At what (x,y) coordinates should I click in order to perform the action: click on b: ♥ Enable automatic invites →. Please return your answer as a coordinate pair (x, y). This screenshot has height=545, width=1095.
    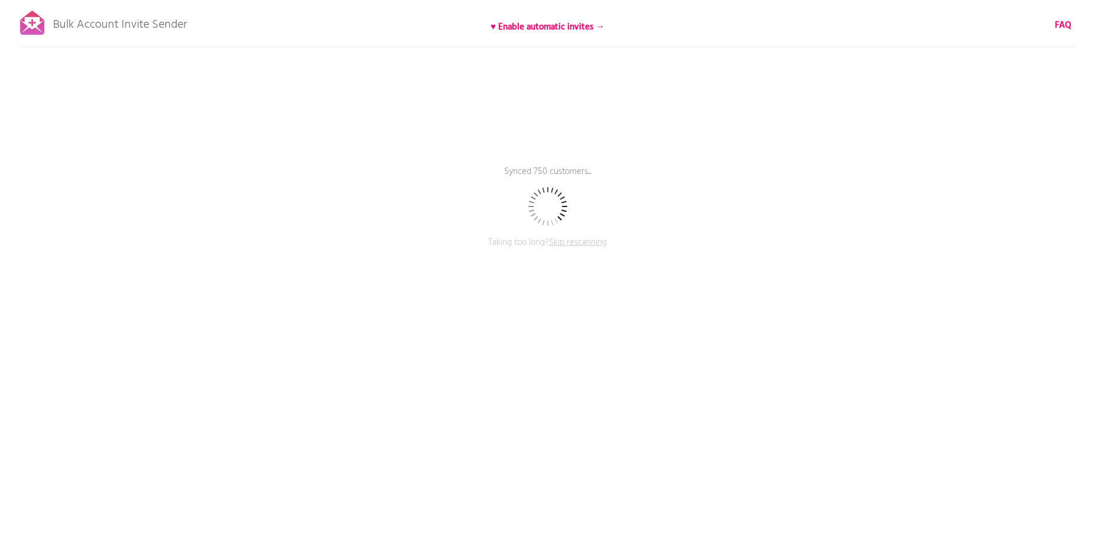
    Looking at the image, I should click on (547, 27).